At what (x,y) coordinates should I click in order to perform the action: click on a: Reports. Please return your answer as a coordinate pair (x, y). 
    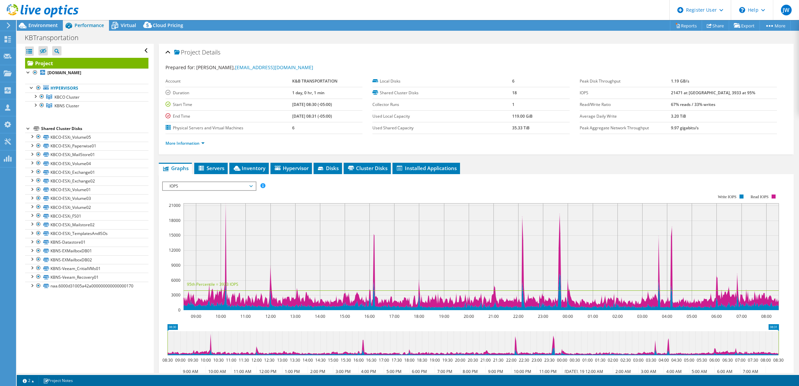
    Looking at the image, I should click on (686, 25).